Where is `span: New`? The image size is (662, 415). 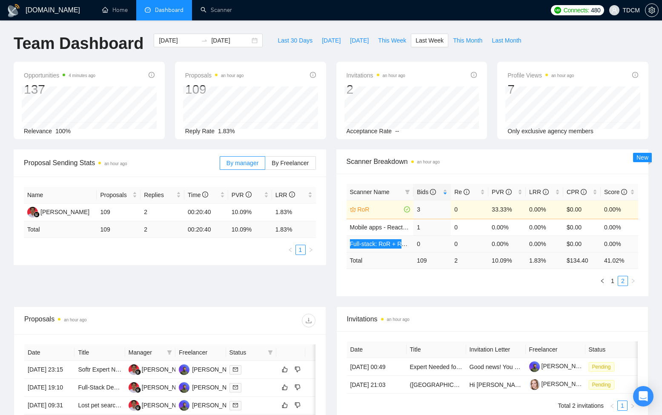
span: New is located at coordinates (643, 158).